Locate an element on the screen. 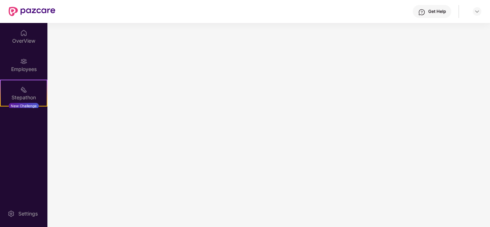 This screenshot has width=490, height=227. div: Get Help is located at coordinates (437, 11).